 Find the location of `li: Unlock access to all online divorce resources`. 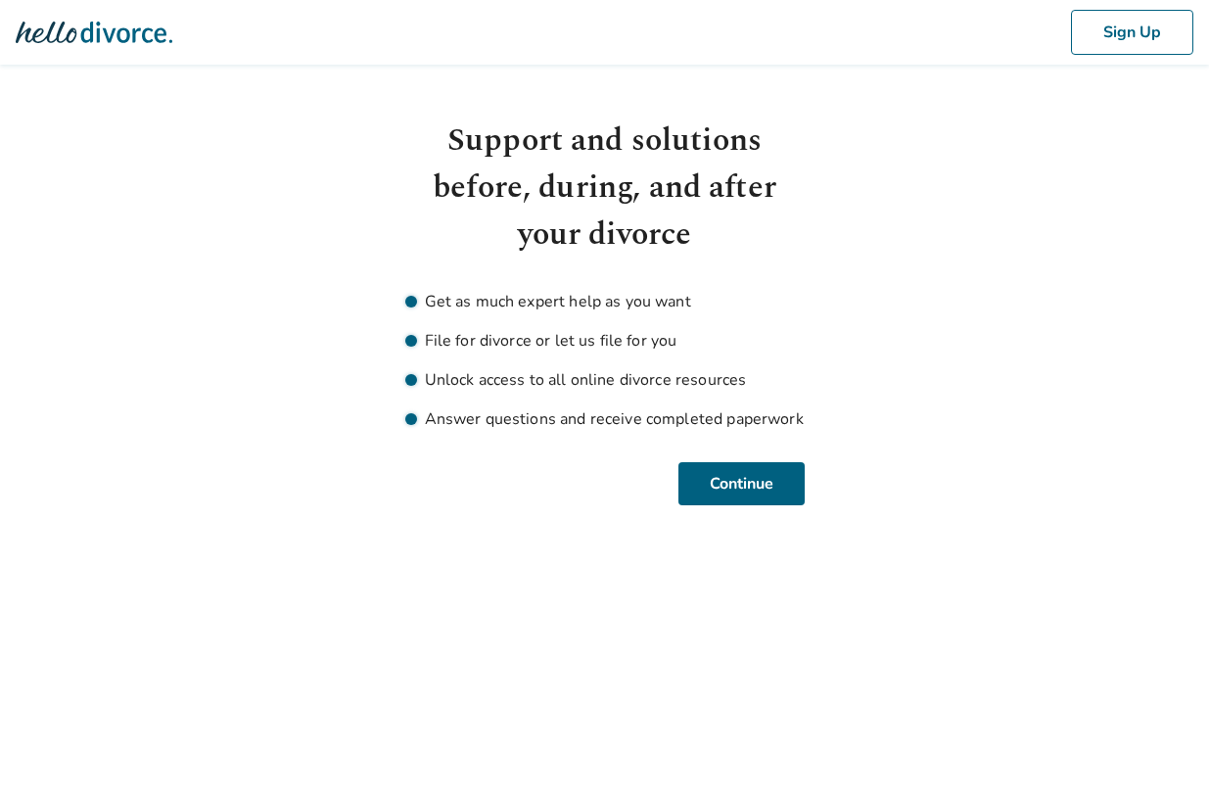

li: Unlock access to all online divorce resources is located at coordinates (605, 380).